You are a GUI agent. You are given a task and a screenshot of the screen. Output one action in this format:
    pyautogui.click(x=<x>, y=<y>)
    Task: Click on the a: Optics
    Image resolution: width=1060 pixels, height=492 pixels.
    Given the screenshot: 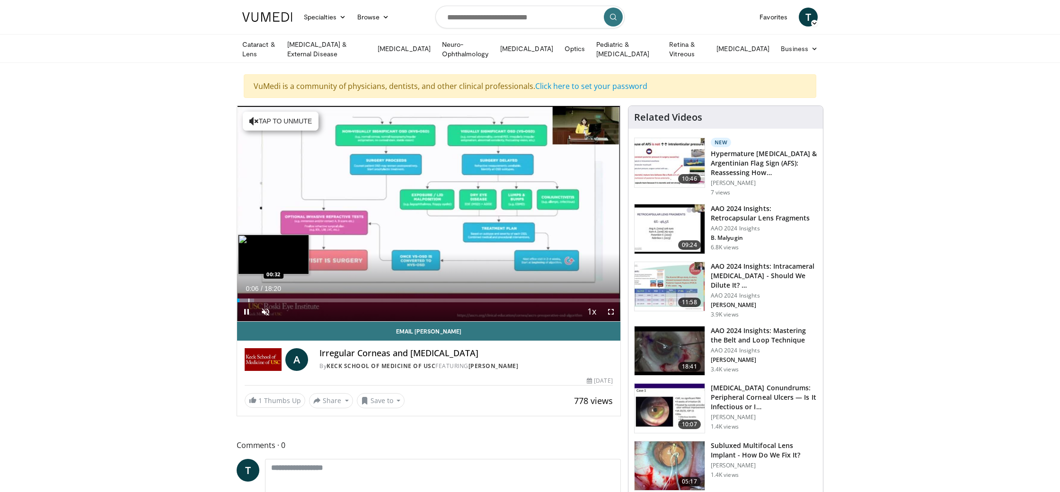 What is the action you would take?
    pyautogui.click(x=574, y=49)
    